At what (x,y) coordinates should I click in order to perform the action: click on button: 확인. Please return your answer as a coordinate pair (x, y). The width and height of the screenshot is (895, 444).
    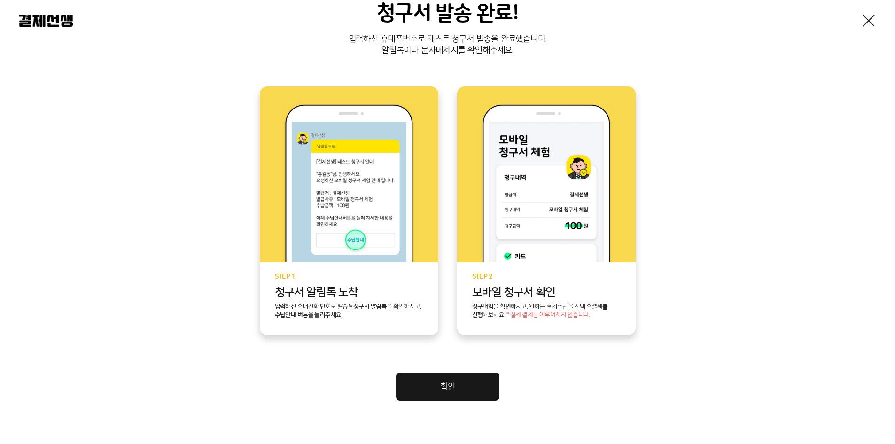
    Looking at the image, I should click on (448, 387).